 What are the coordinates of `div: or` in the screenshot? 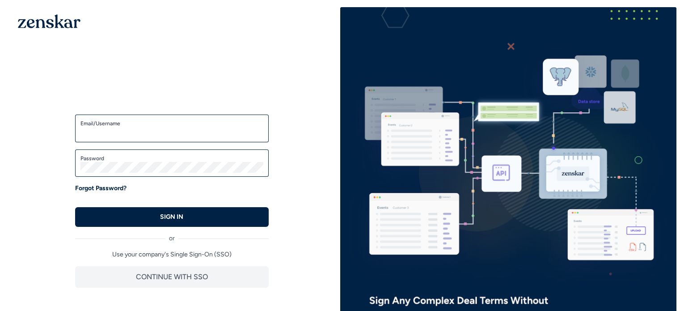 It's located at (172, 235).